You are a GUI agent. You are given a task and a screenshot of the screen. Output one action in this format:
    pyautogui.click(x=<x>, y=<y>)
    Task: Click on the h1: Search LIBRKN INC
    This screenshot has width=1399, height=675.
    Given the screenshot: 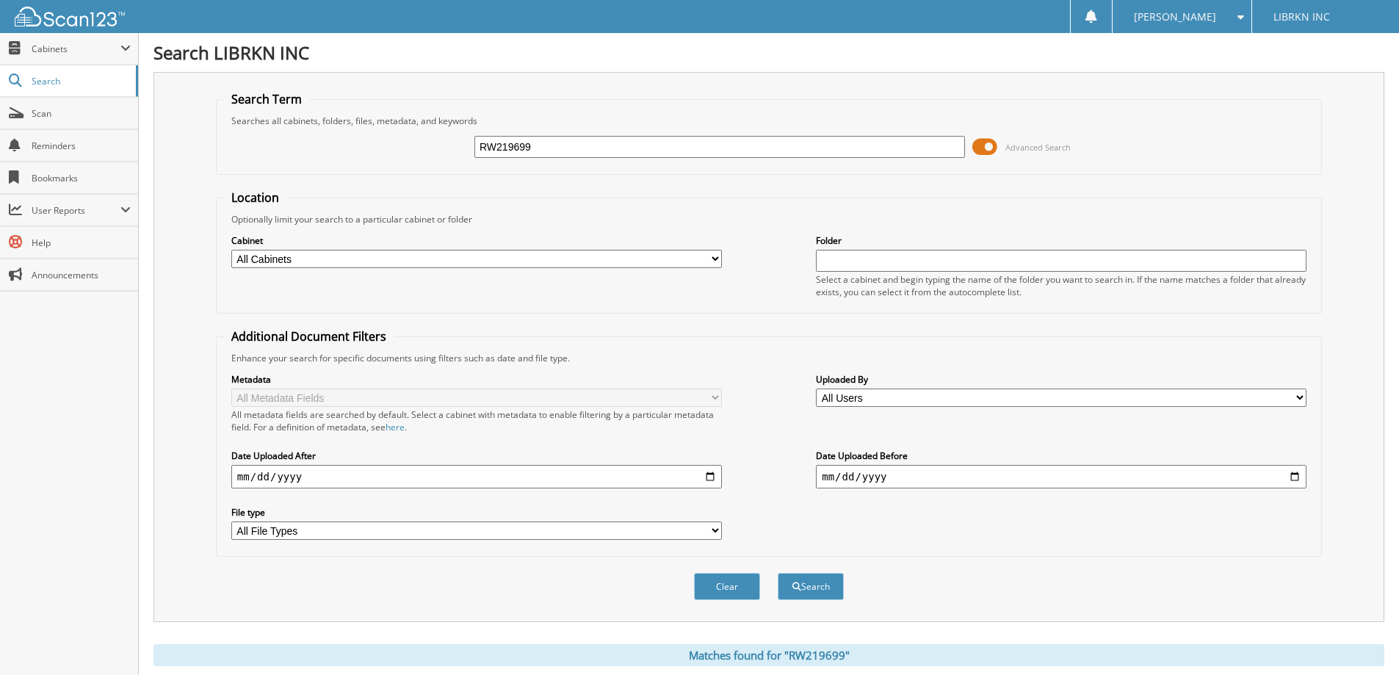 What is the action you would take?
    pyautogui.click(x=769, y=52)
    